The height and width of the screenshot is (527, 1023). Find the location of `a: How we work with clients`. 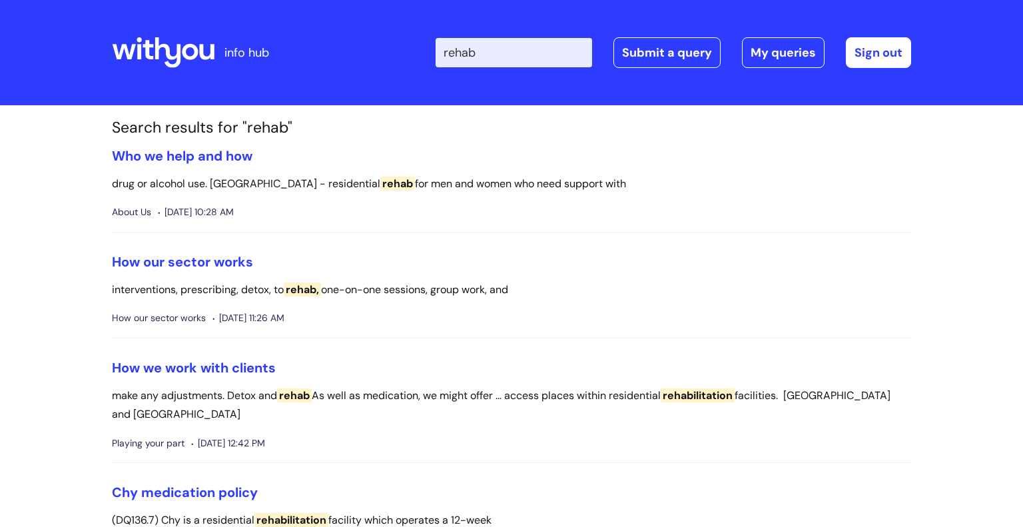

a: How we work with clients is located at coordinates (194, 368).